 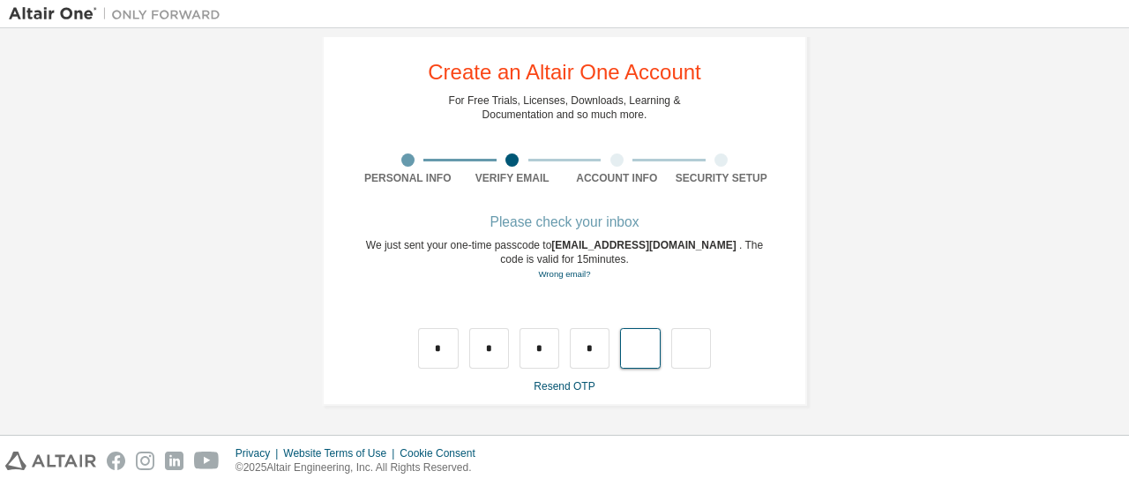 What do you see at coordinates (617, 178) in the screenshot?
I see `div: Account Info` at bounding box center [617, 178].